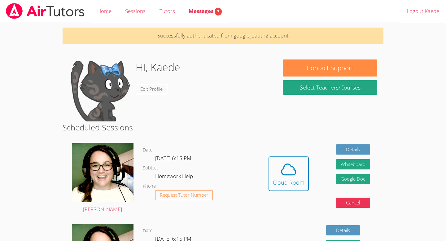  What do you see at coordinates (151, 89) in the screenshot?
I see `a: Edit Profile` at bounding box center [151, 89].